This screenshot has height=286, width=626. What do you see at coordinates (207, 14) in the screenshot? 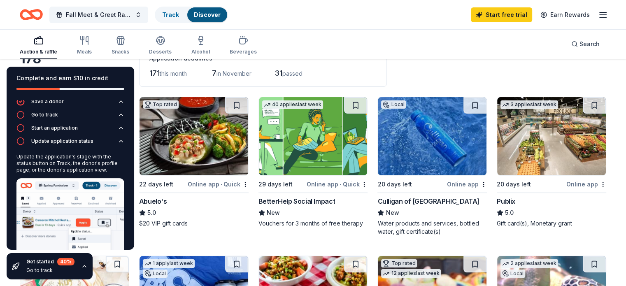
I see `a: Discover` at bounding box center [207, 14].